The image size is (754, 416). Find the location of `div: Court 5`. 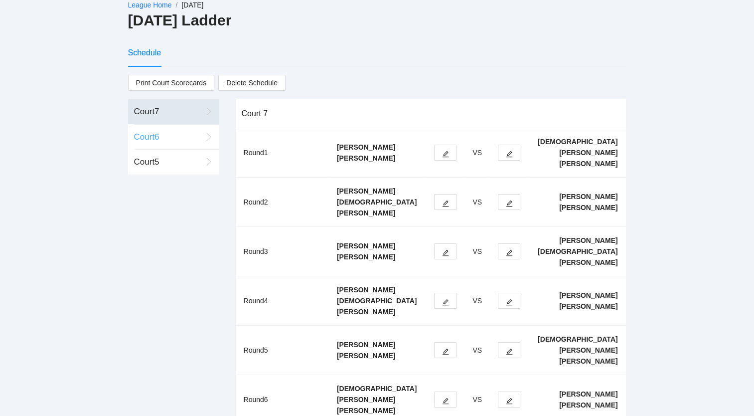

div: Court 5 is located at coordinates (168, 162).